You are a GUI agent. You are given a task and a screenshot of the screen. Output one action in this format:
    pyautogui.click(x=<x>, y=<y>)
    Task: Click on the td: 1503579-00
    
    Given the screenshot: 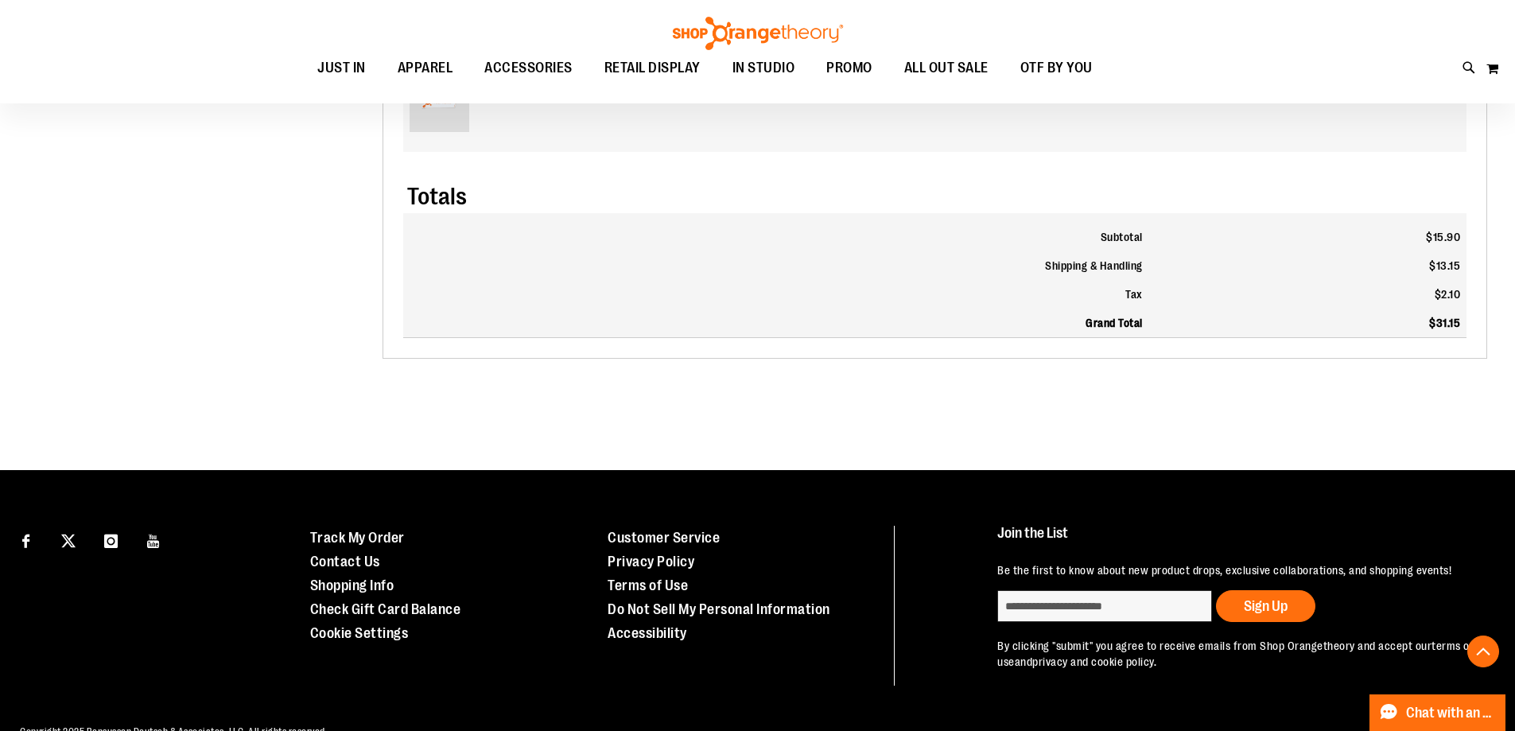 What is the action you would take?
    pyautogui.click(x=1092, y=106)
    